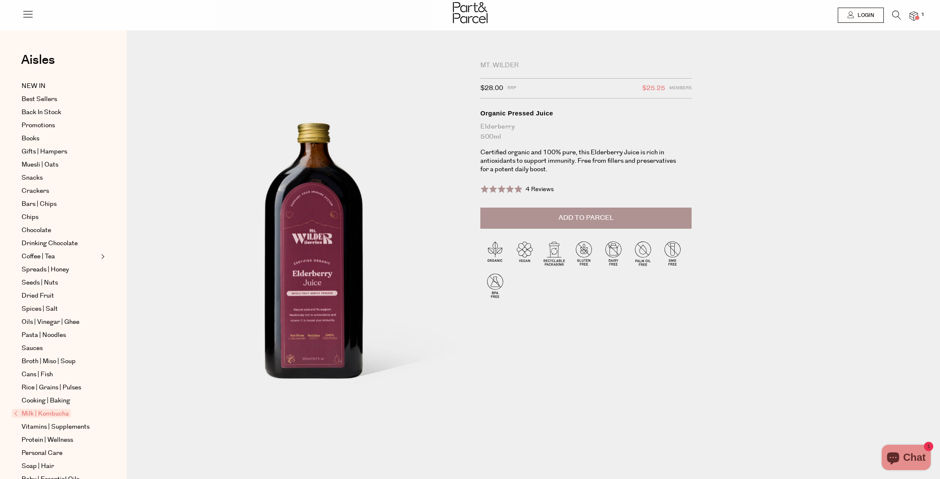 The width and height of the screenshot is (940, 479). What do you see at coordinates (32, 178) in the screenshot?
I see `span: Snacks` at bounding box center [32, 178].